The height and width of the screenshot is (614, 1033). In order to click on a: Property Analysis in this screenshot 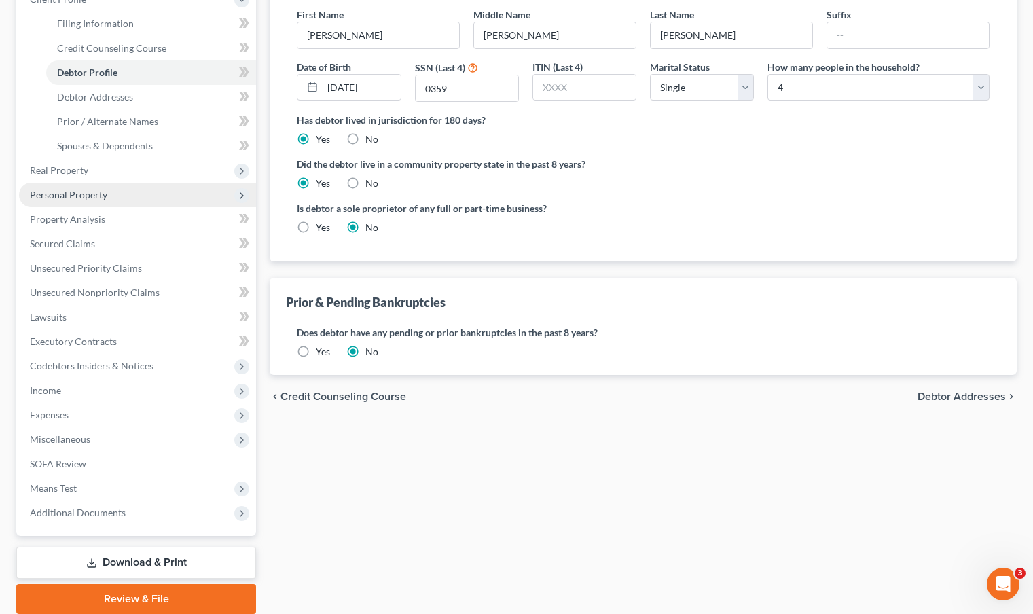, I will do `click(137, 219)`.